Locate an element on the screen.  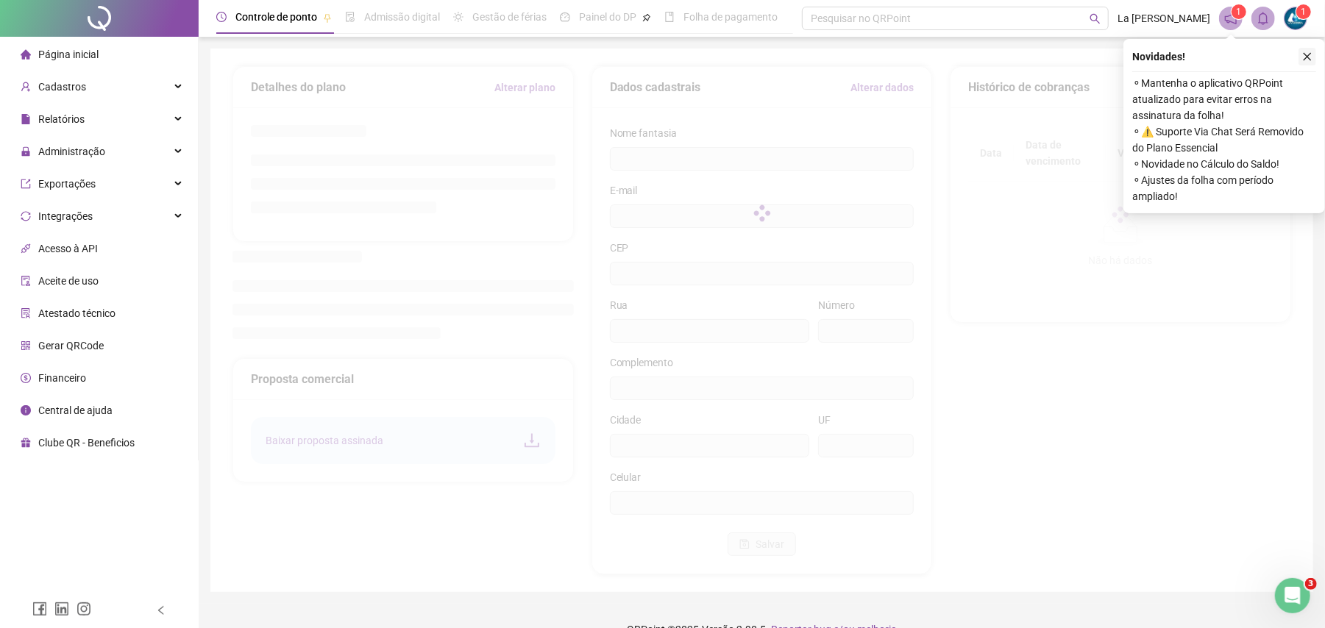
span: ⚬ Novidade no Cálculo do Saldo! is located at coordinates (1224, 164).